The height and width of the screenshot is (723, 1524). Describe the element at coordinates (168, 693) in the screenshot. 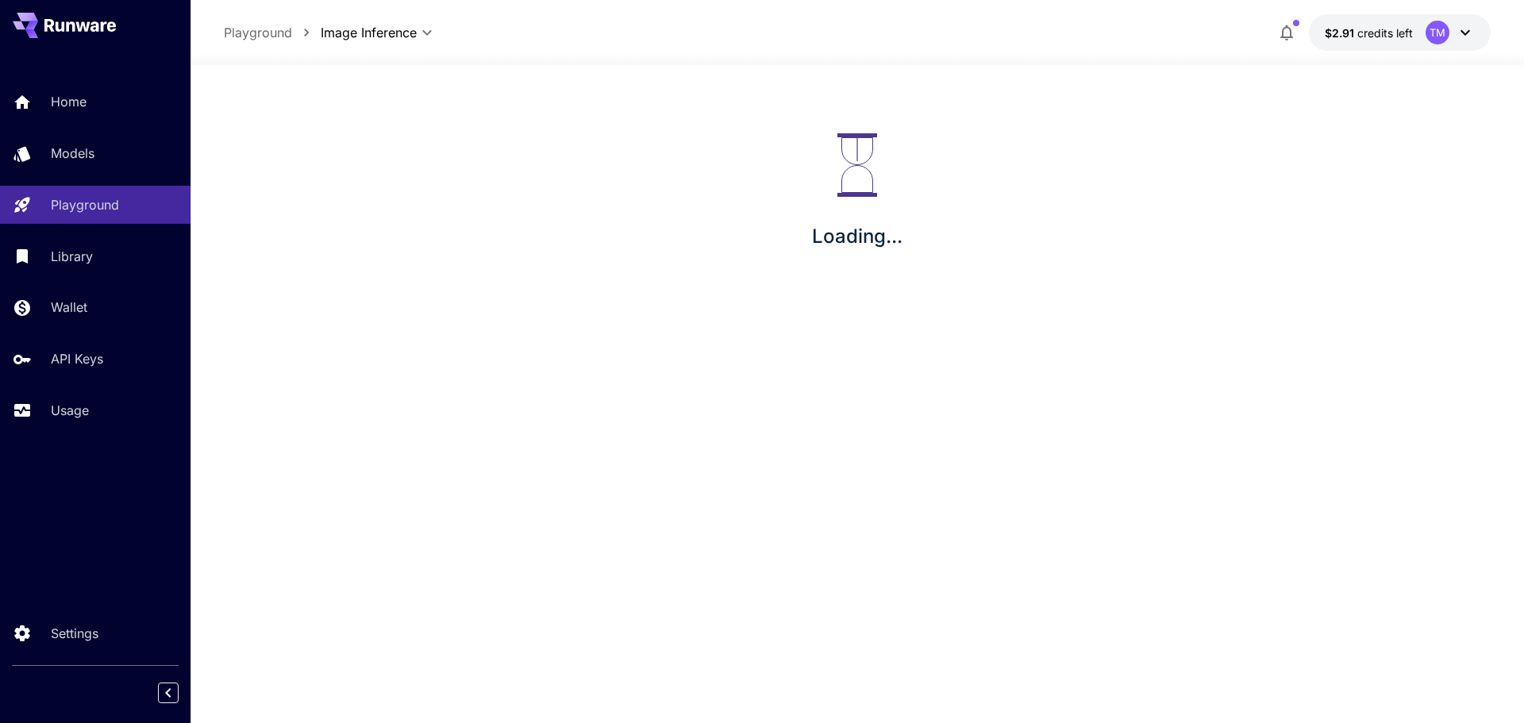

I see `button: Collapse sidebar` at that location.